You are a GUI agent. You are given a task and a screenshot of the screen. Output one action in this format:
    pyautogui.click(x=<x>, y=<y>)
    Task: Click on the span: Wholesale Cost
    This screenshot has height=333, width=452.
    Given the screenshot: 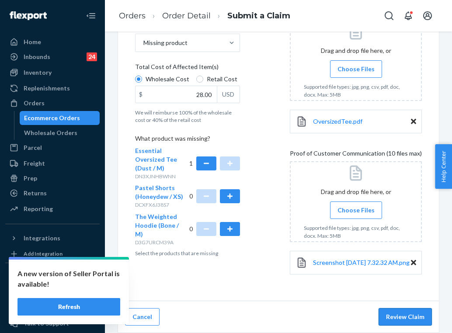 What is the action you would take?
    pyautogui.click(x=168, y=79)
    